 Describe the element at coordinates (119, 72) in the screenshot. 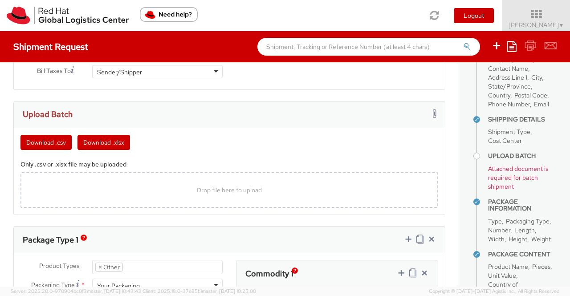

I see `div: Sender/Shipper` at that location.